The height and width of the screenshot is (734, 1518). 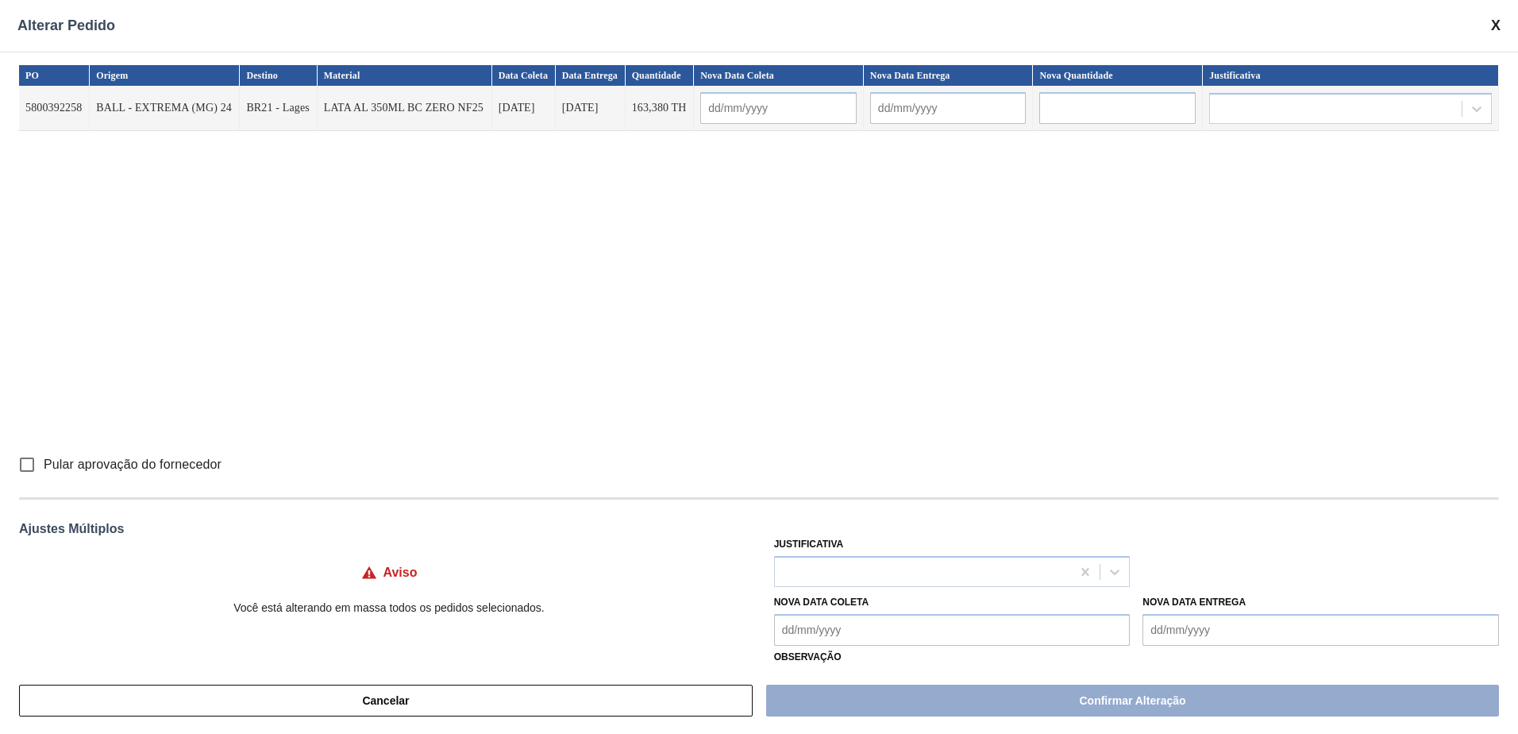 I want to click on td: 5800392258, so click(x=54, y=108).